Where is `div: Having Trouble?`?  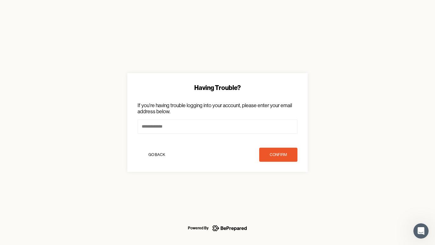 div: Having Trouble? is located at coordinates (218, 88).